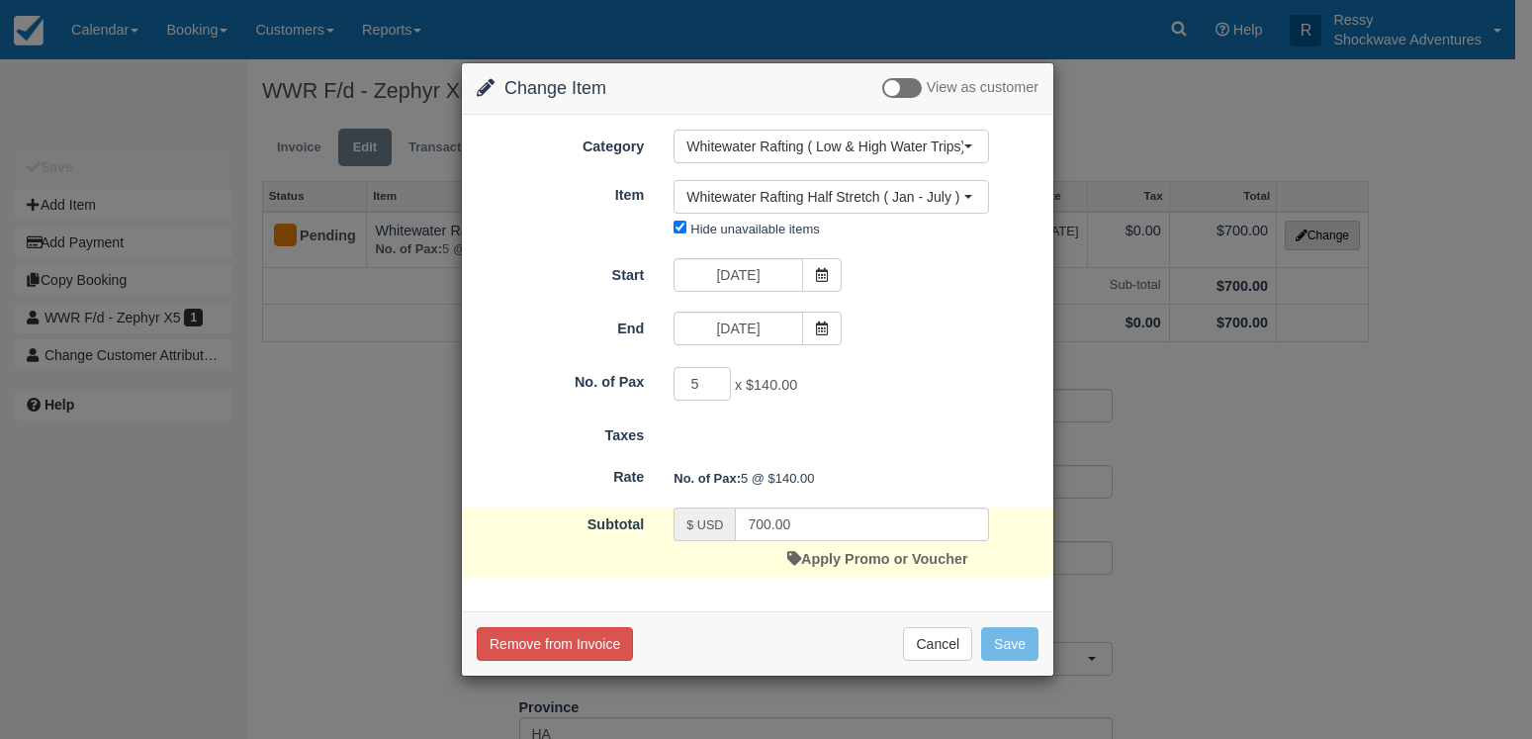  What do you see at coordinates (560, 474) in the screenshot?
I see `label: Rate` at bounding box center [560, 474].